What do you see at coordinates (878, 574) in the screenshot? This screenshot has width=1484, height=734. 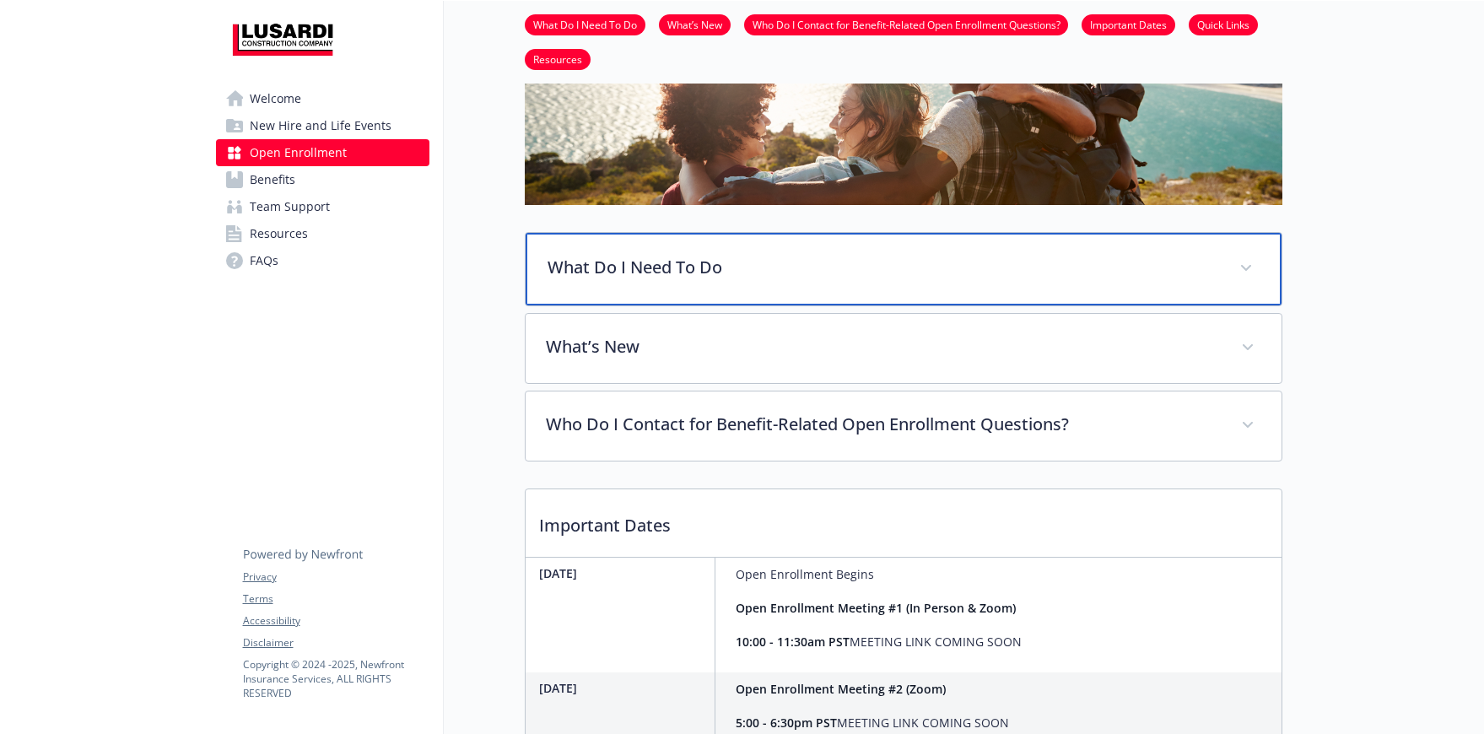 I see `p: Open Enrollment Begins` at bounding box center [878, 574].